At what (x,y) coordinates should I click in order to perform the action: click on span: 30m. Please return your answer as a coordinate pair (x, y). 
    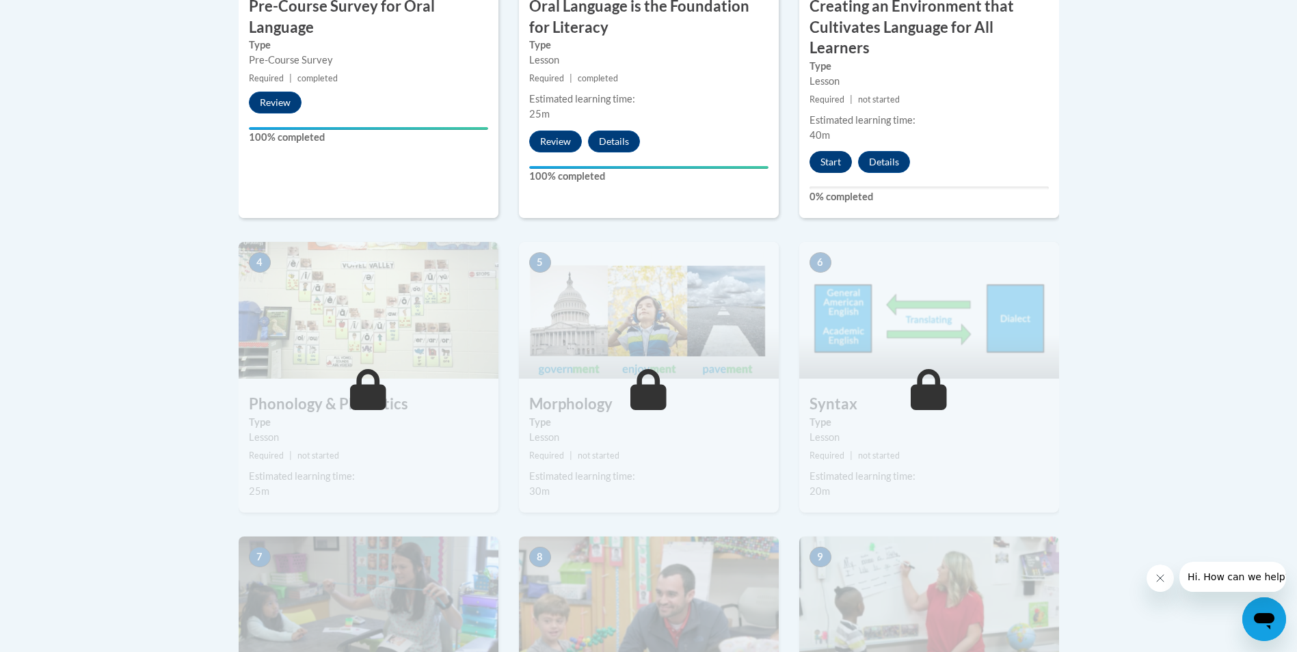
    Looking at the image, I should click on (540, 491).